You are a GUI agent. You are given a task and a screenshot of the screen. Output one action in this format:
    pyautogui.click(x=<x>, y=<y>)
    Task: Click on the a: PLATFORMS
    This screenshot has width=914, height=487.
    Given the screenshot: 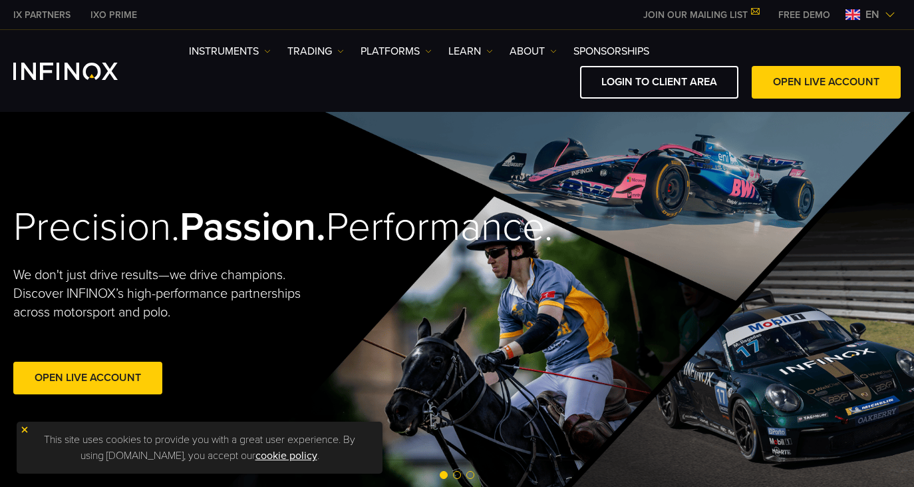 What is the action you would take?
    pyautogui.click(x=396, y=51)
    